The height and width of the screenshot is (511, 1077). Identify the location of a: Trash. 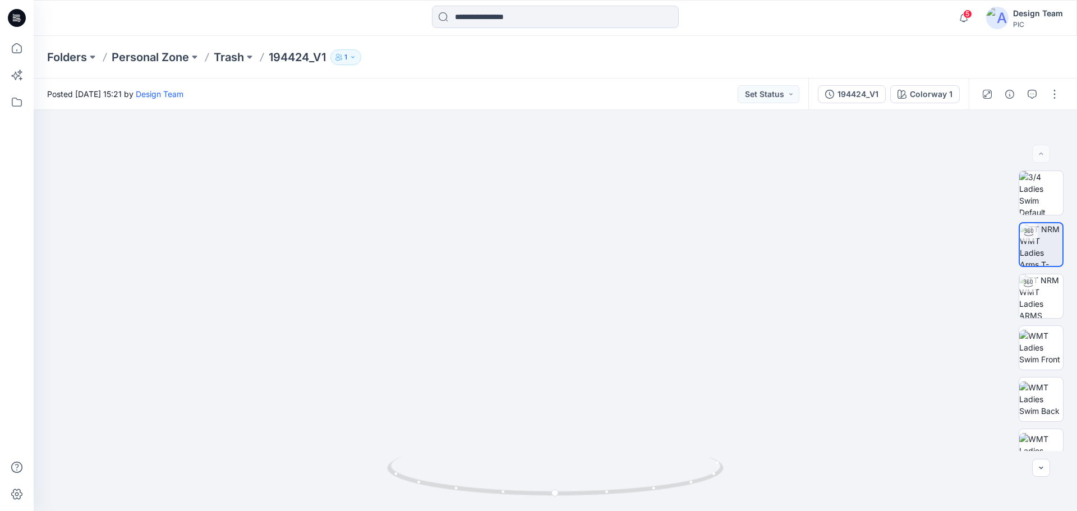
(229, 57).